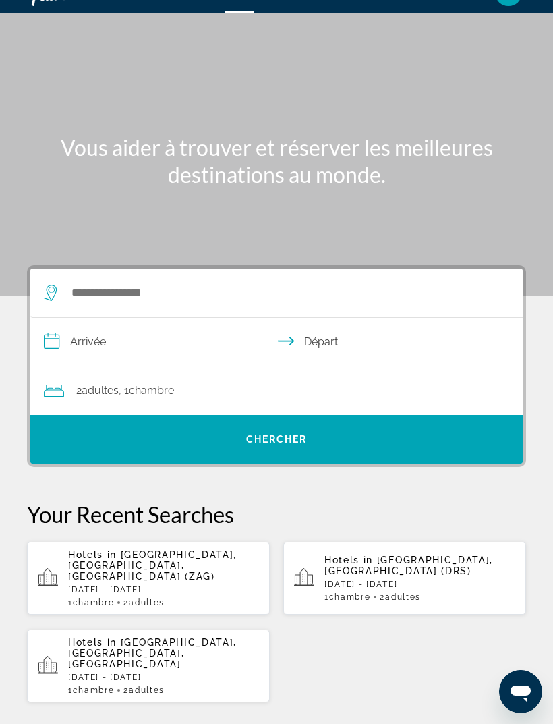 This screenshot has width=553, height=724. Describe the element at coordinates (279, 293) in the screenshot. I see `input: Search hotel destination` at that location.